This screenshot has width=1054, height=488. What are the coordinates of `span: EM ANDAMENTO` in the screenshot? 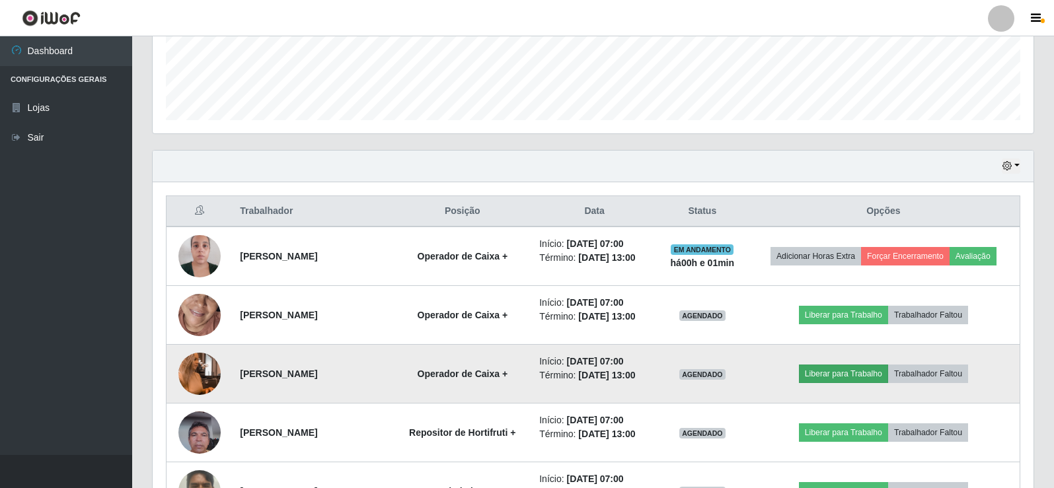 It's located at (702, 250).